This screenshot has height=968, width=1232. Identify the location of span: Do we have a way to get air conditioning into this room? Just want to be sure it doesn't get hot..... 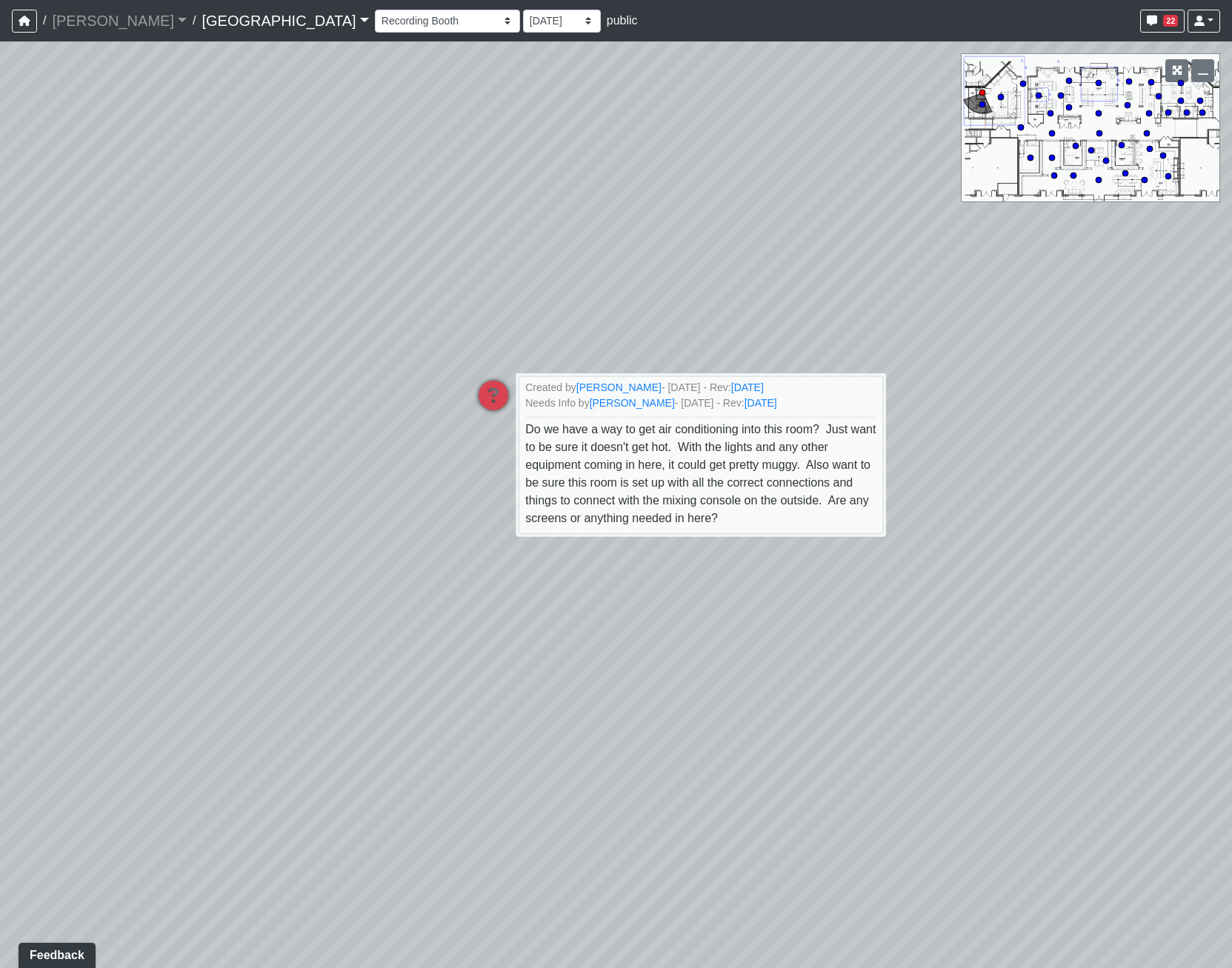
(703, 474).